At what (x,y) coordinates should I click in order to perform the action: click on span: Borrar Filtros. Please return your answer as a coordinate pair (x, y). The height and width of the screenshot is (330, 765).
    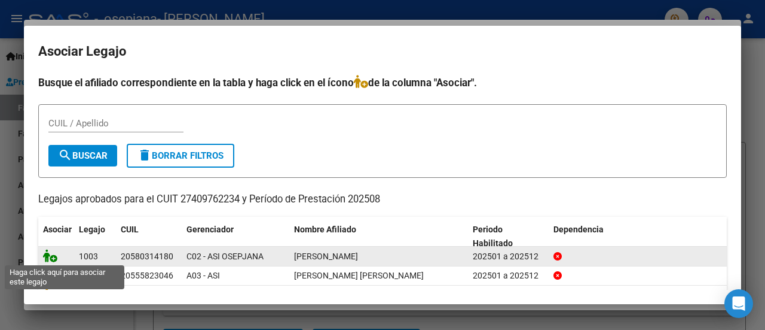
    Looking at the image, I should click on (181, 155).